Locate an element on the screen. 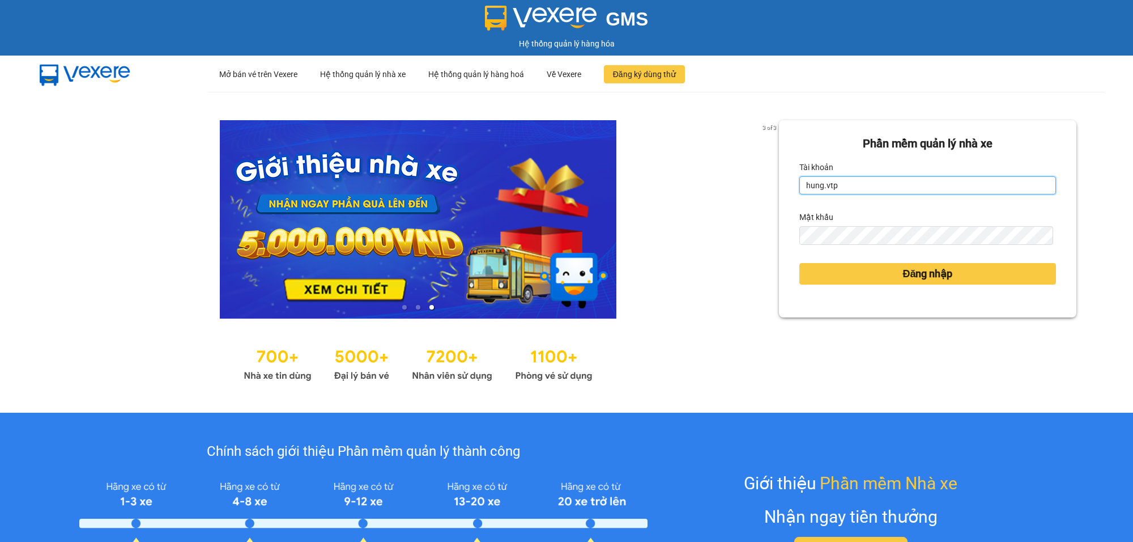  label: Tài khoản is located at coordinates (816, 167).